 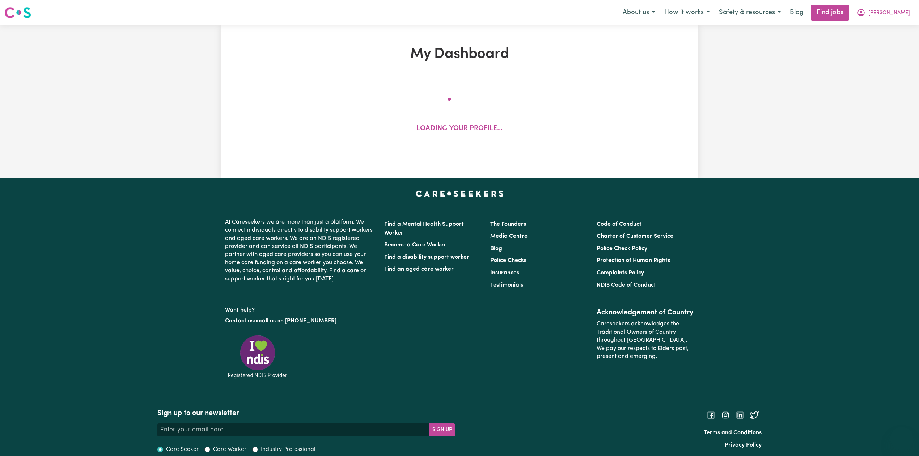 I want to click on p: At Careseekers we are more than just a platform. We connect individuals directly to disability su..., so click(x=300, y=250).